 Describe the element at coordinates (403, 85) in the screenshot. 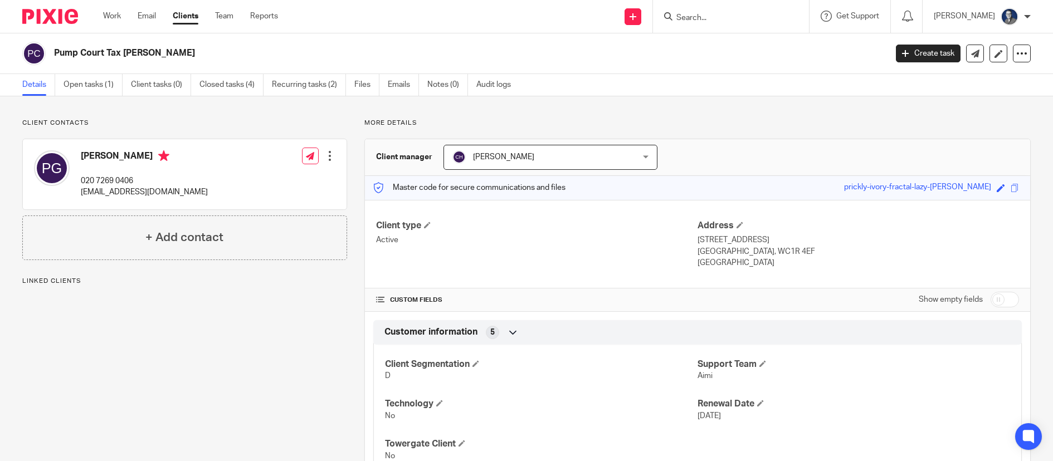

I see `a: Emails` at that location.